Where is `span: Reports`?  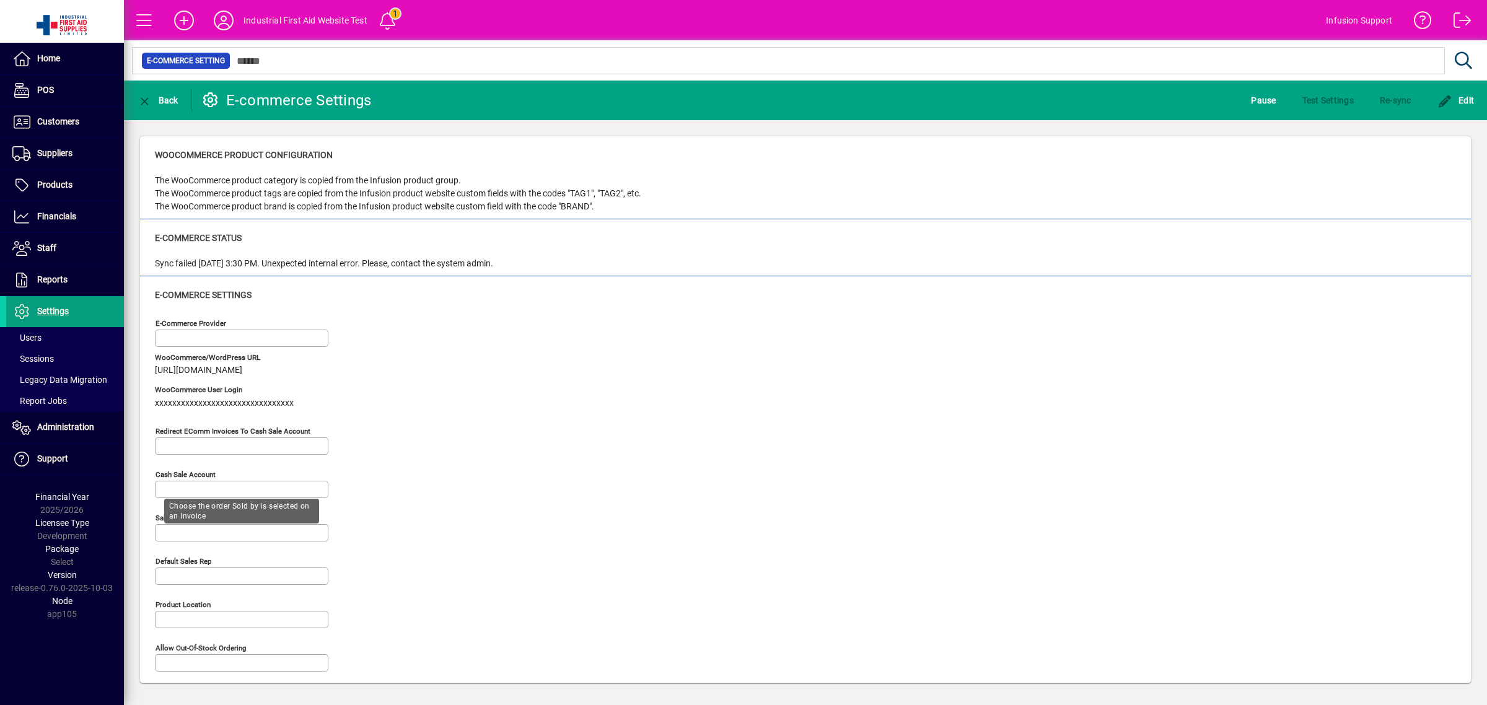
span: Reports is located at coordinates (52, 279).